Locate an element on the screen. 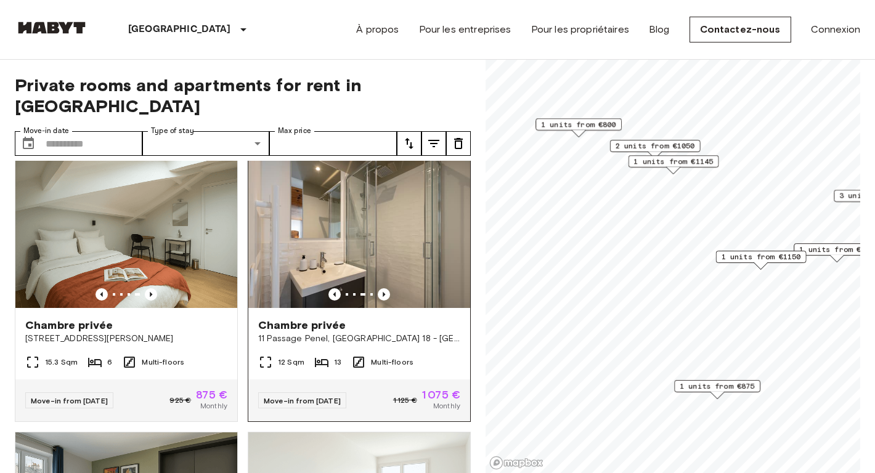  a: Connexion is located at coordinates (835, 30).